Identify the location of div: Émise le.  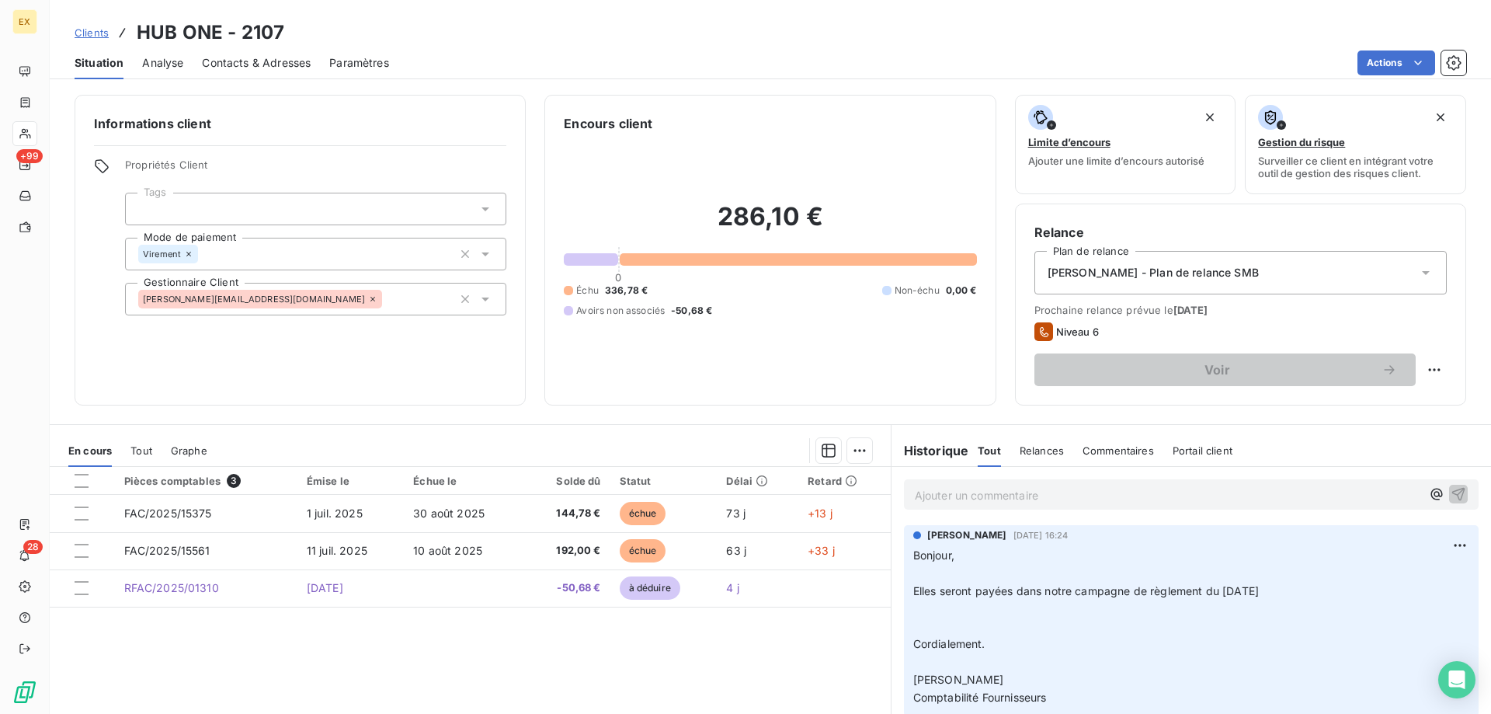
(350, 481).